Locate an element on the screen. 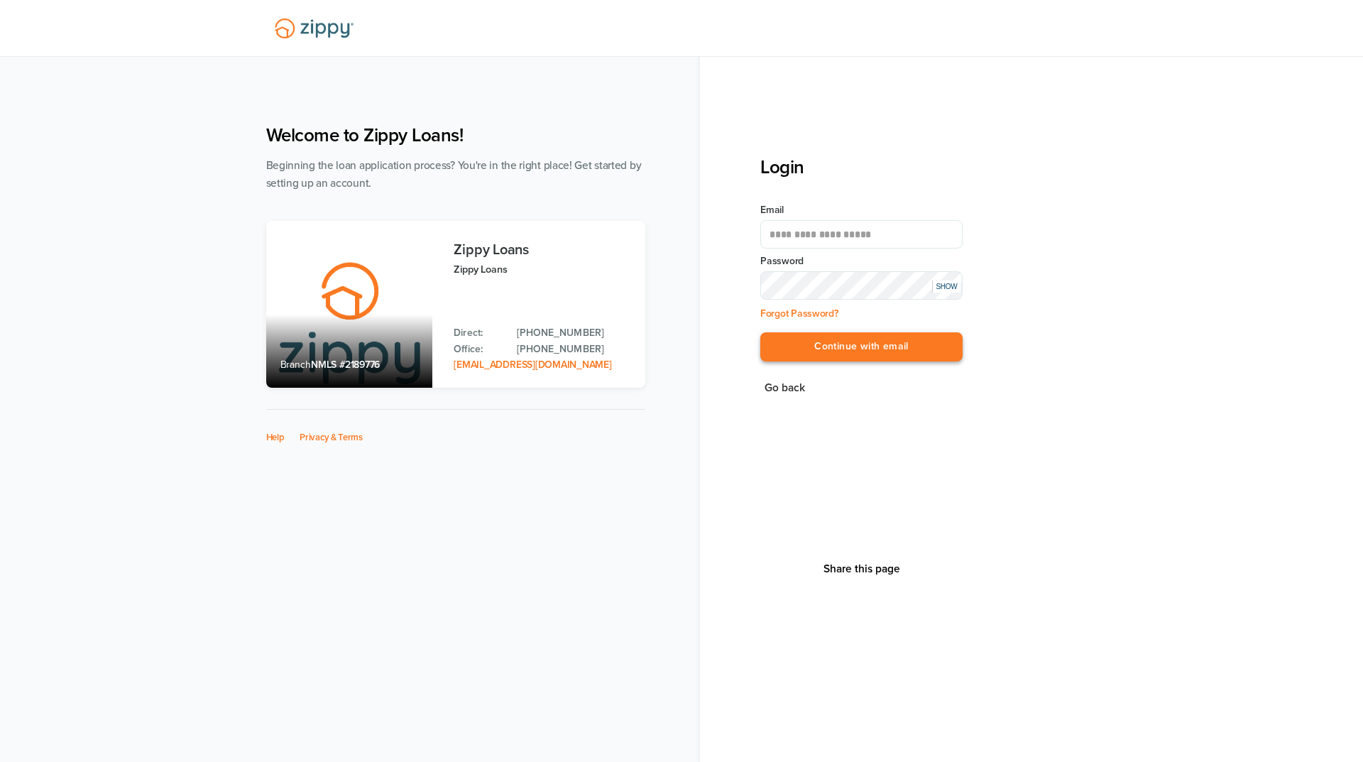 The width and height of the screenshot is (1363, 762). label: Password is located at coordinates (861, 261).